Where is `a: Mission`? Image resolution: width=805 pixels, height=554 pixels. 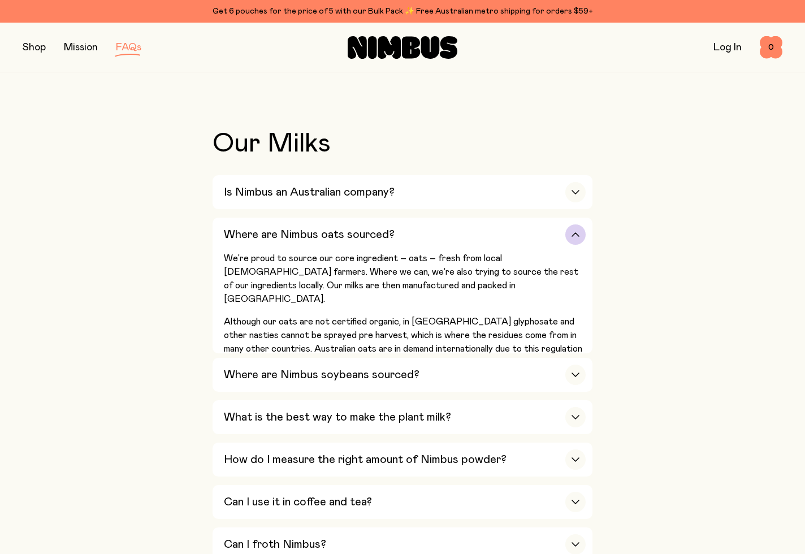
a: Mission is located at coordinates (81, 47).